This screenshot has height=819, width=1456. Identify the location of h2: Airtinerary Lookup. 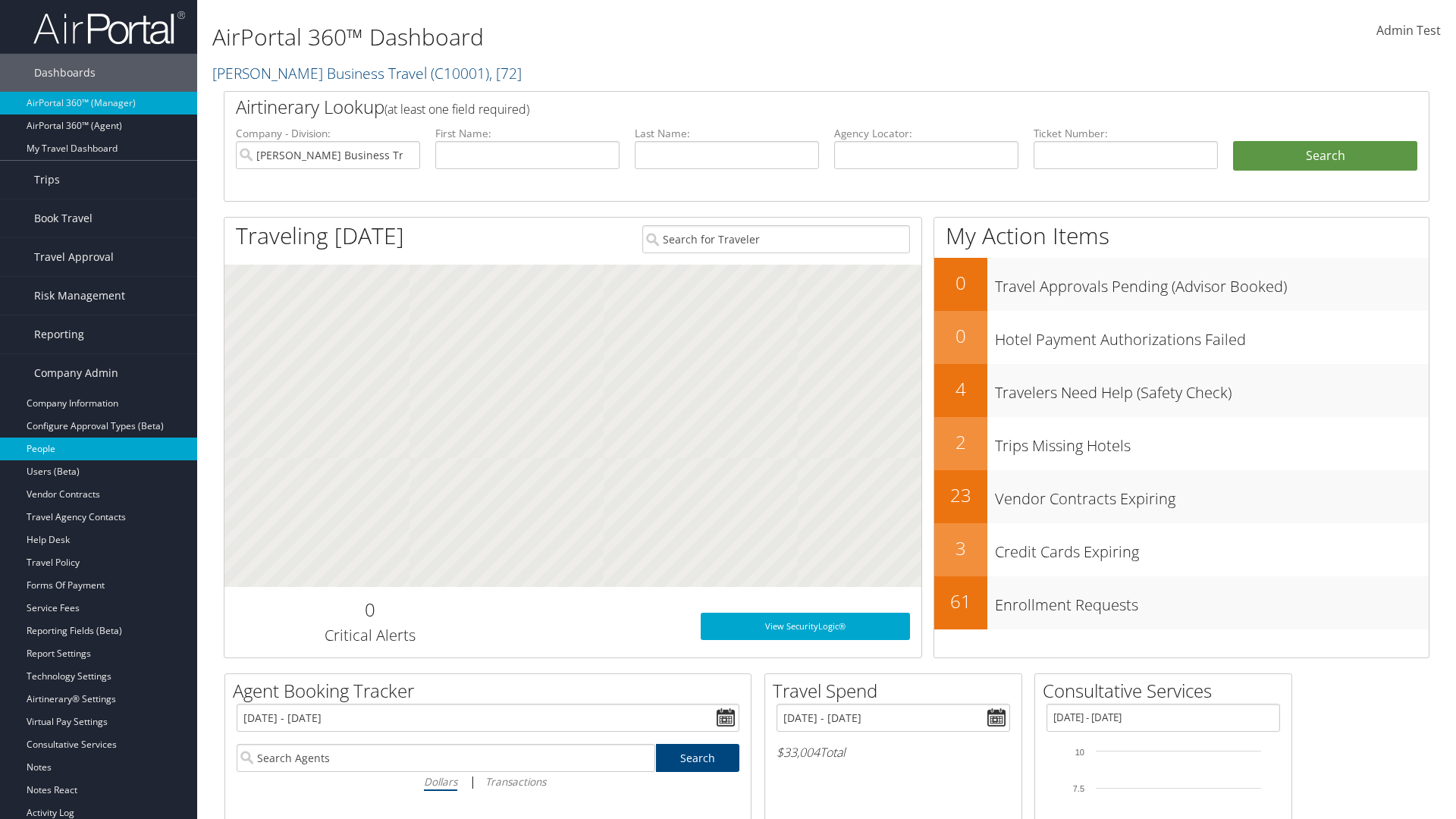
(777, 107).